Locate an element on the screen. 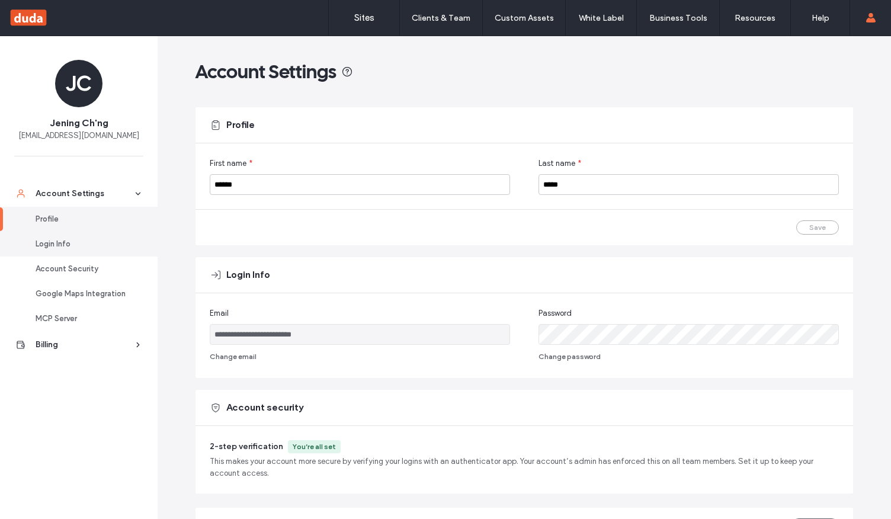 This screenshot has height=519, width=891. span: Account Settings is located at coordinates (266, 72).